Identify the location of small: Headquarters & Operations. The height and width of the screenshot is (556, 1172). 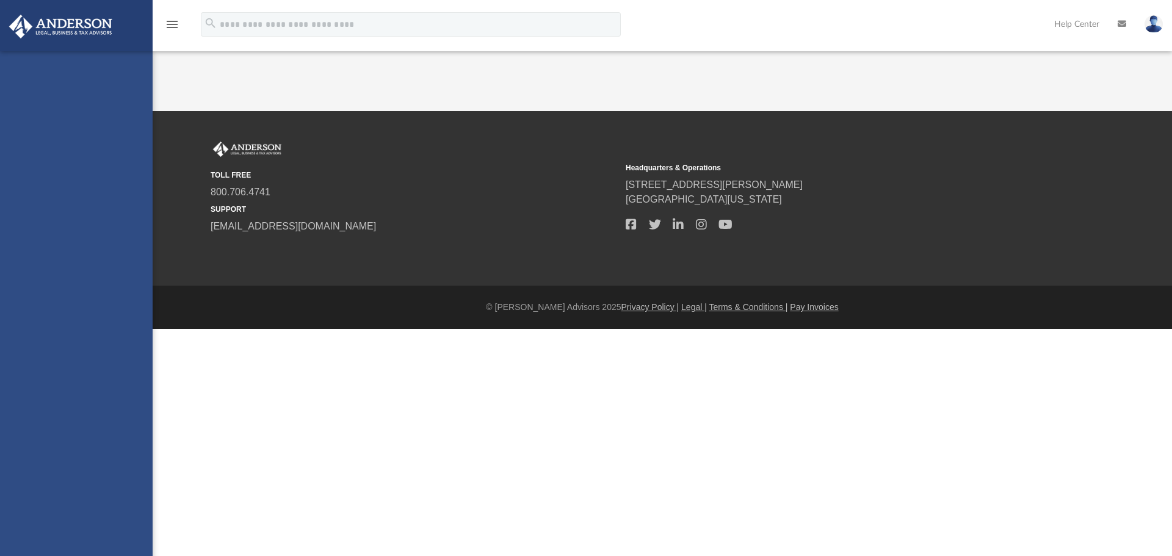
(829, 168).